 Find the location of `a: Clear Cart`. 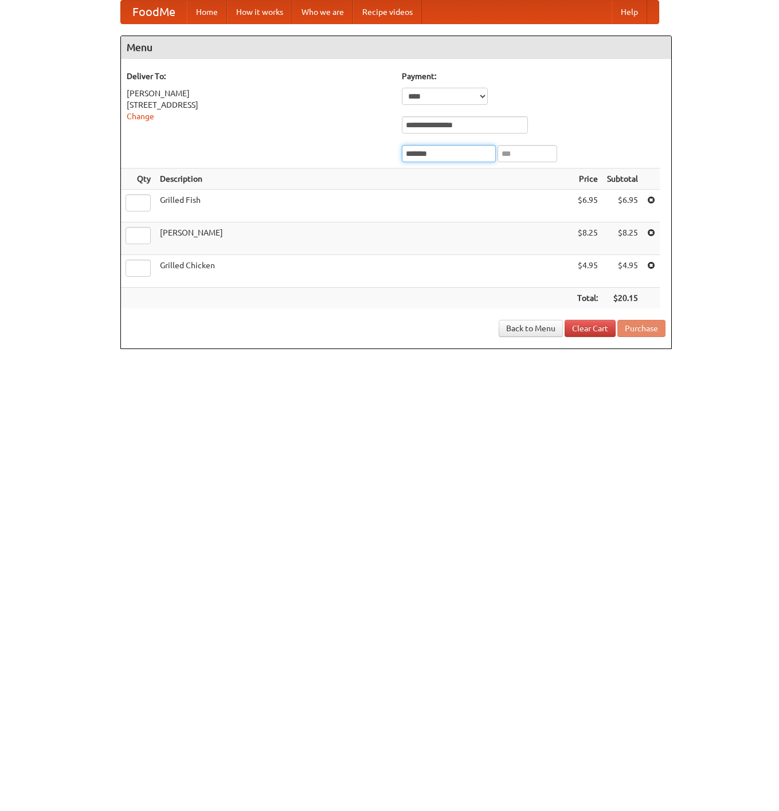

a: Clear Cart is located at coordinates (590, 328).